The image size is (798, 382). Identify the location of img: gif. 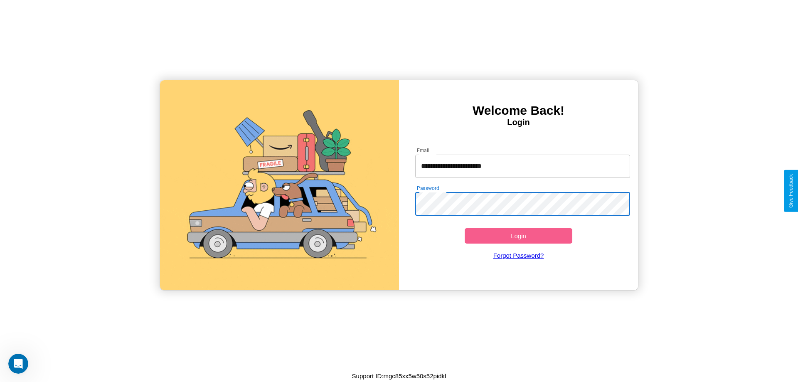
(279, 185).